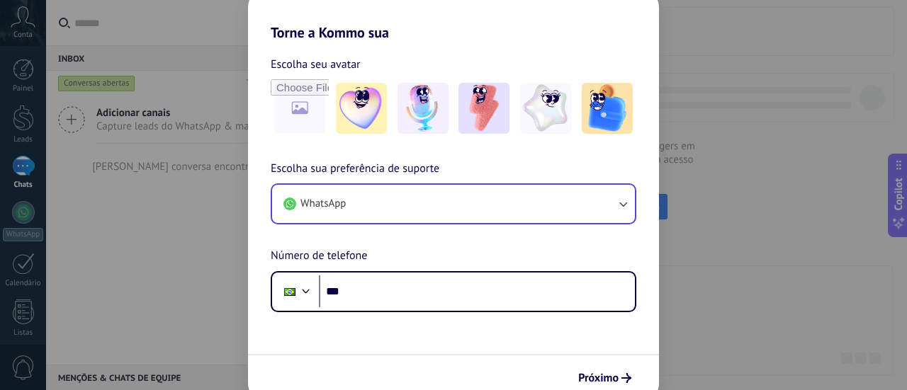 The width and height of the screenshot is (907, 390). Describe the element at coordinates (546, 108) in the screenshot. I see `img: -4.jpeg` at that location.